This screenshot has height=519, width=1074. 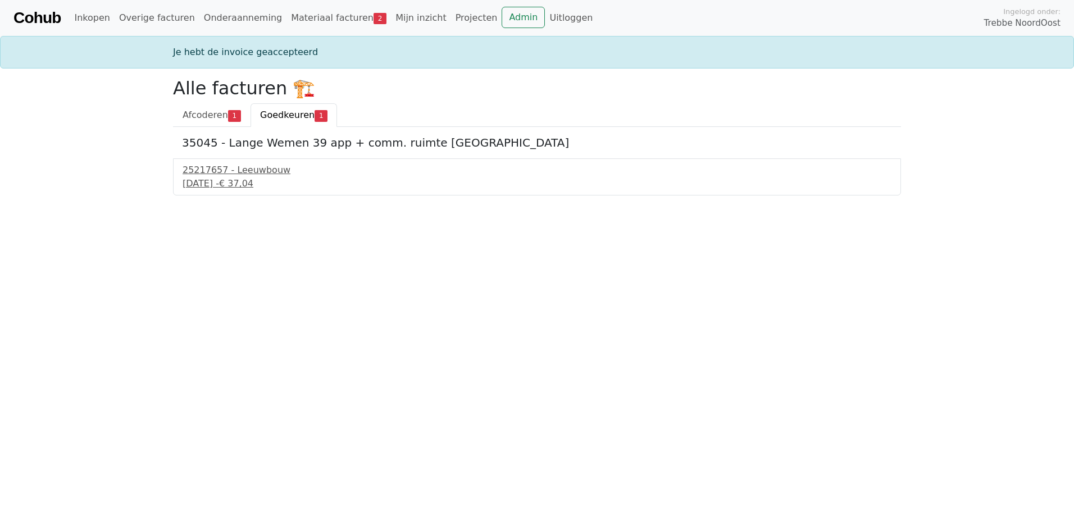 I want to click on a: Goedkeuren1, so click(x=294, y=115).